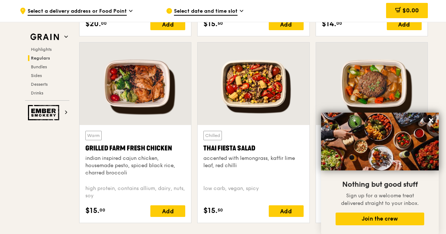 This screenshot has width=446, height=234. I want to click on div: high protein, contains allium, dairy, nuts, soy, so click(135, 192).